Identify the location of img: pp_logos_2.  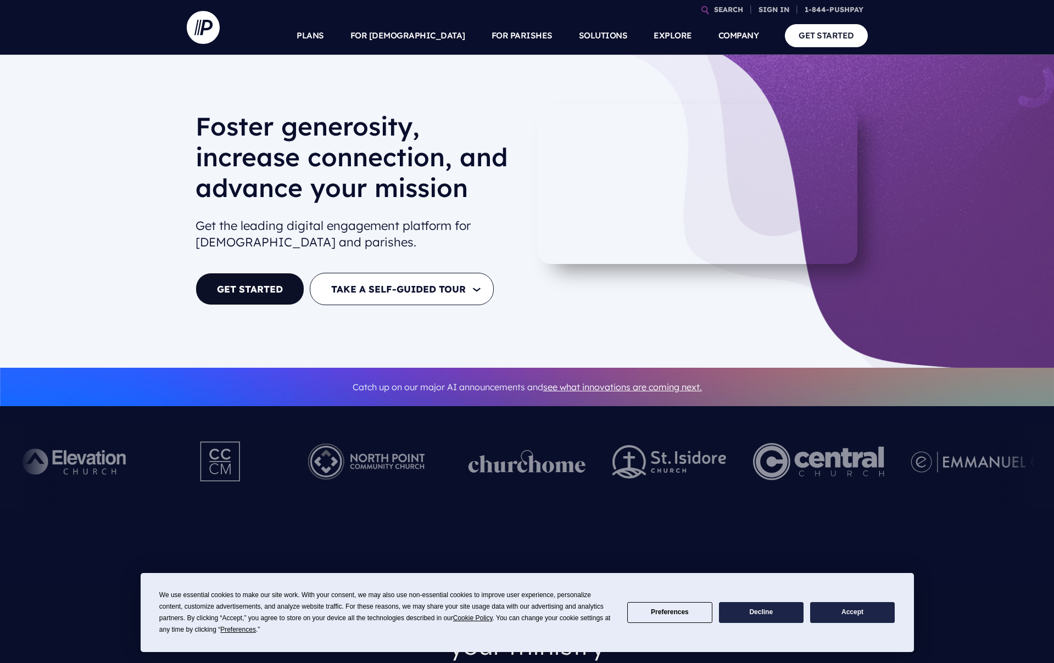
(669, 462).